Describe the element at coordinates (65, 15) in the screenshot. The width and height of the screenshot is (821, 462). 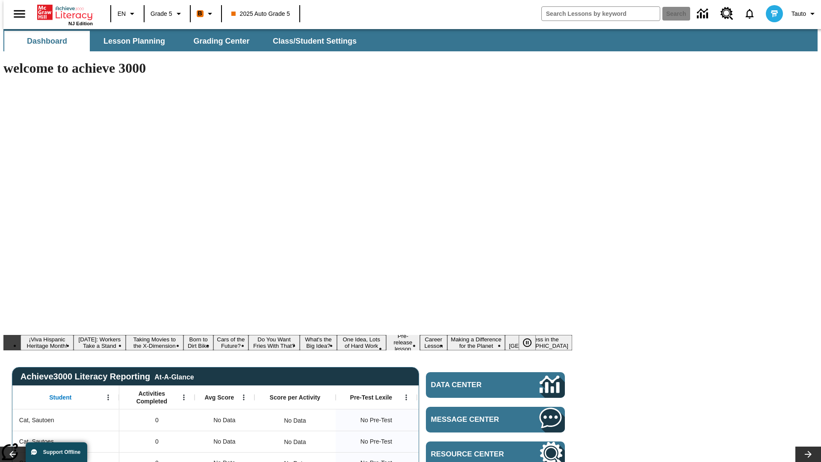
I see `div: Home` at that location.